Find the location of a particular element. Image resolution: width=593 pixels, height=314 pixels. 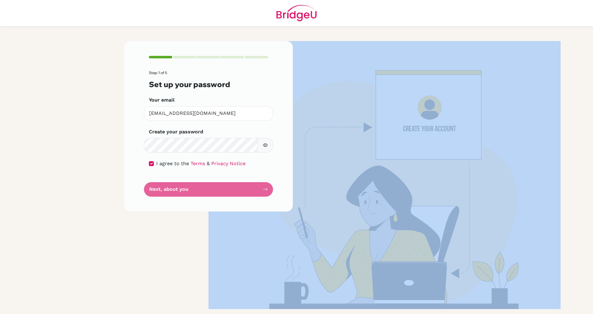

label: Create your password is located at coordinates (176, 132).